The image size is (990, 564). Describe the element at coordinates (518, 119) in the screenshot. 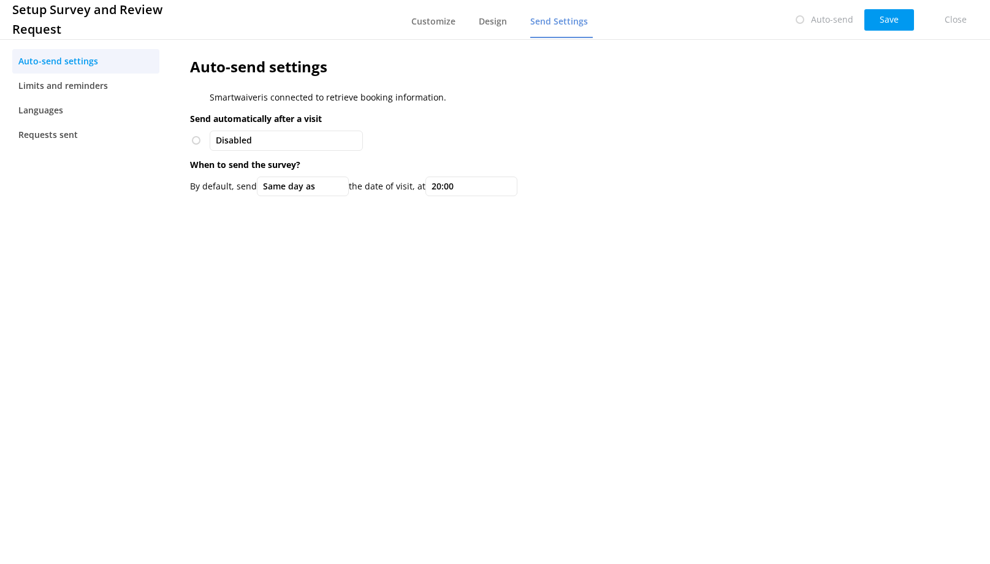

I see `p: Send automatically after a visit` at that location.